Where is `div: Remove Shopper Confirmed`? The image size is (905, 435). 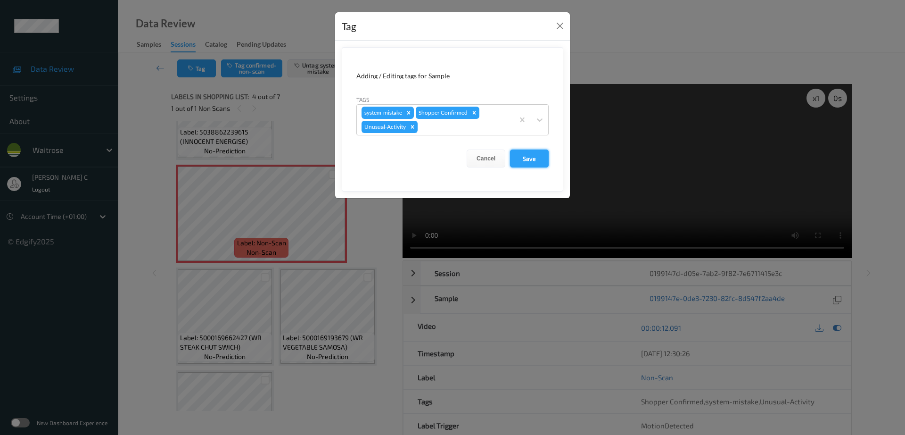 div: Remove Shopper Confirmed is located at coordinates (474, 113).